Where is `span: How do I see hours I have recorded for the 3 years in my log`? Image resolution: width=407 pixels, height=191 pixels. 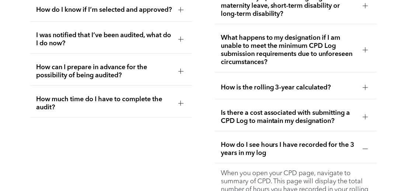 span: How do I see hours I have recorded for the 3 years in my log is located at coordinates (289, 149).